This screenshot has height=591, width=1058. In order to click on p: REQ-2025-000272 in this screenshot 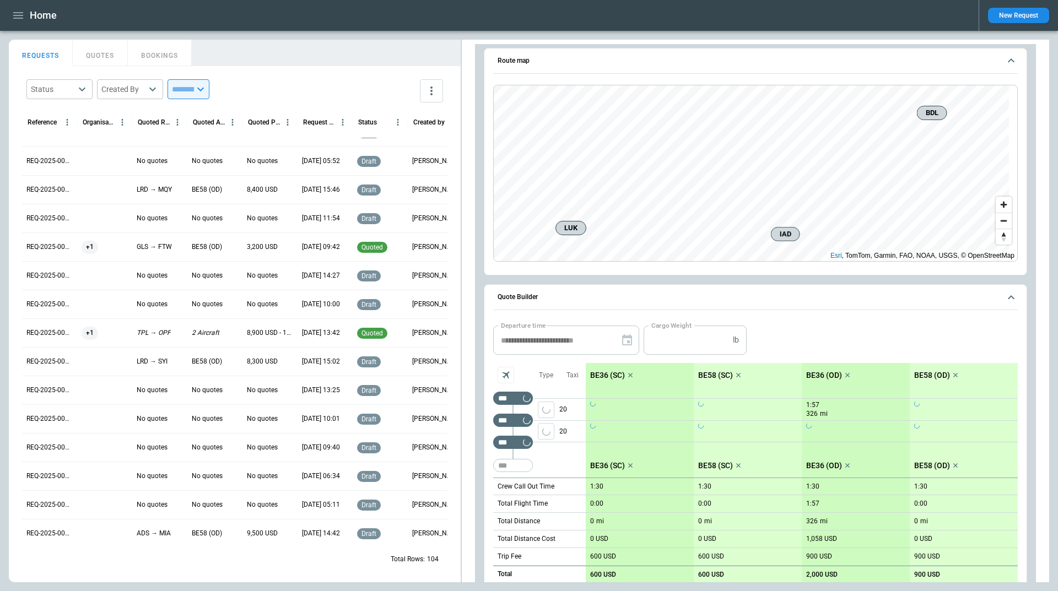, I will do `click(50, 218)`.